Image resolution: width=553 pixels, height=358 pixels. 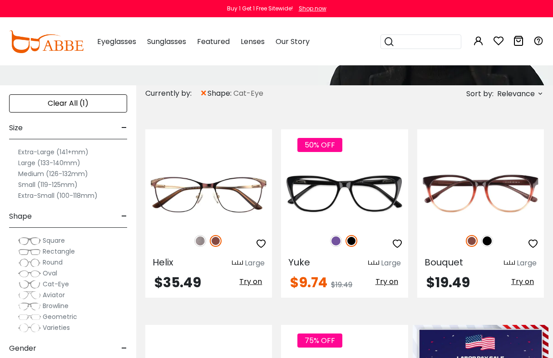 I want to click on span: Browline, so click(x=55, y=306).